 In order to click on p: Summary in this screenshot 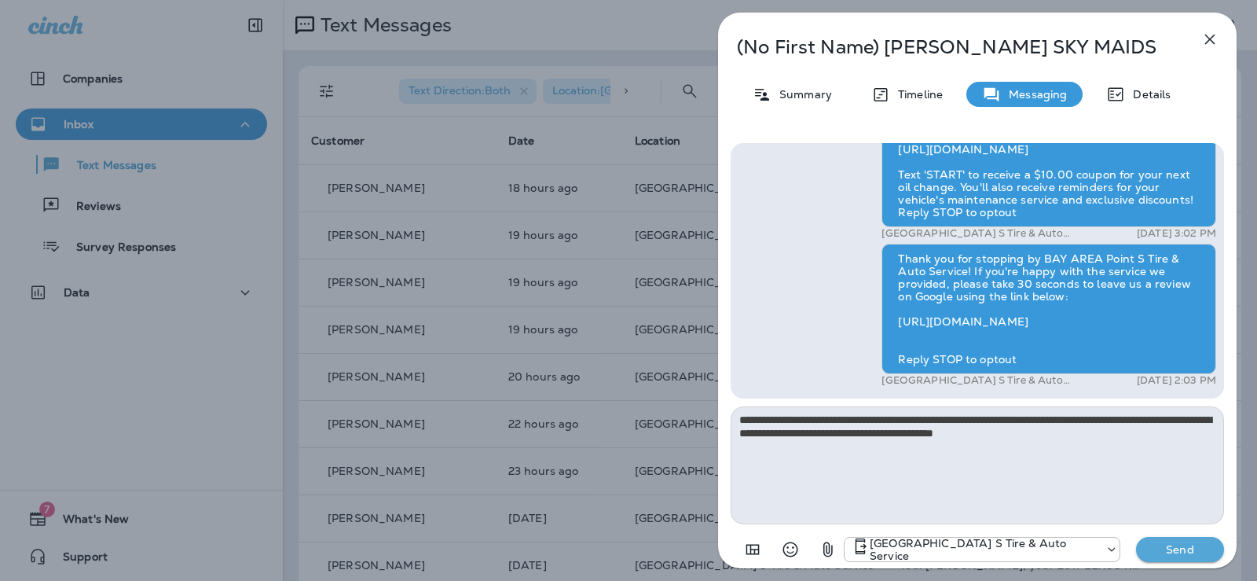, I will do `click(801, 94)`.